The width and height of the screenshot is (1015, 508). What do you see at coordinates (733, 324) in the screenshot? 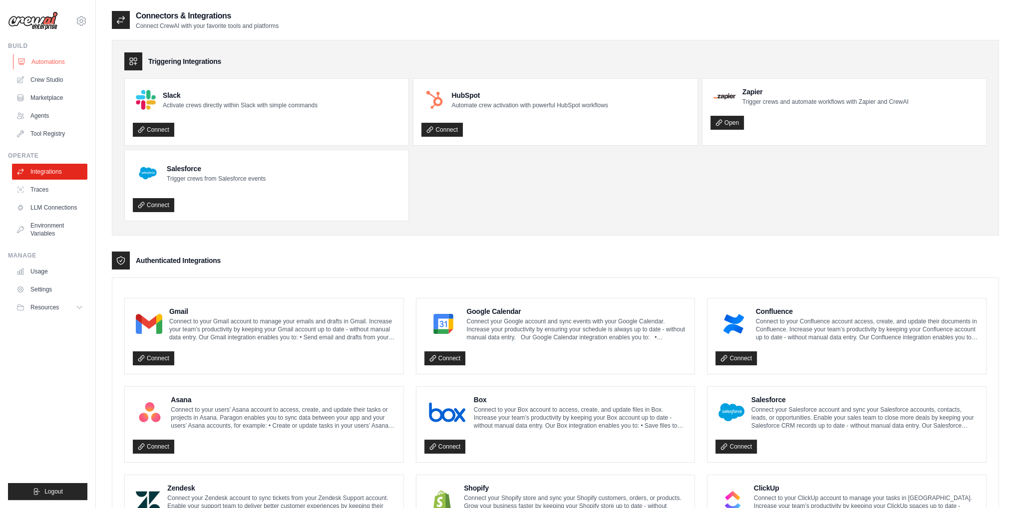
I see `img: Confluence Logo` at bounding box center [733, 324].